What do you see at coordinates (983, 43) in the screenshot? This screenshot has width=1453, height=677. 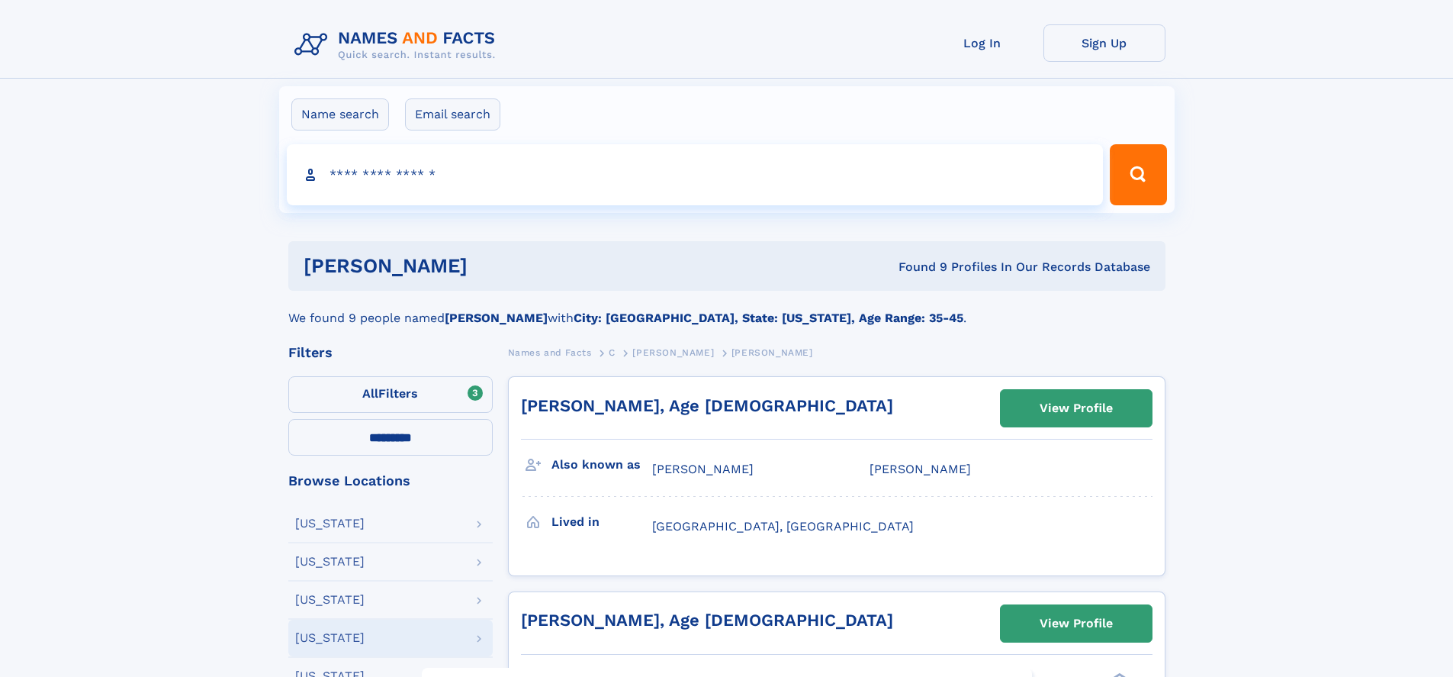 I see `a: Log In` at bounding box center [983, 43].